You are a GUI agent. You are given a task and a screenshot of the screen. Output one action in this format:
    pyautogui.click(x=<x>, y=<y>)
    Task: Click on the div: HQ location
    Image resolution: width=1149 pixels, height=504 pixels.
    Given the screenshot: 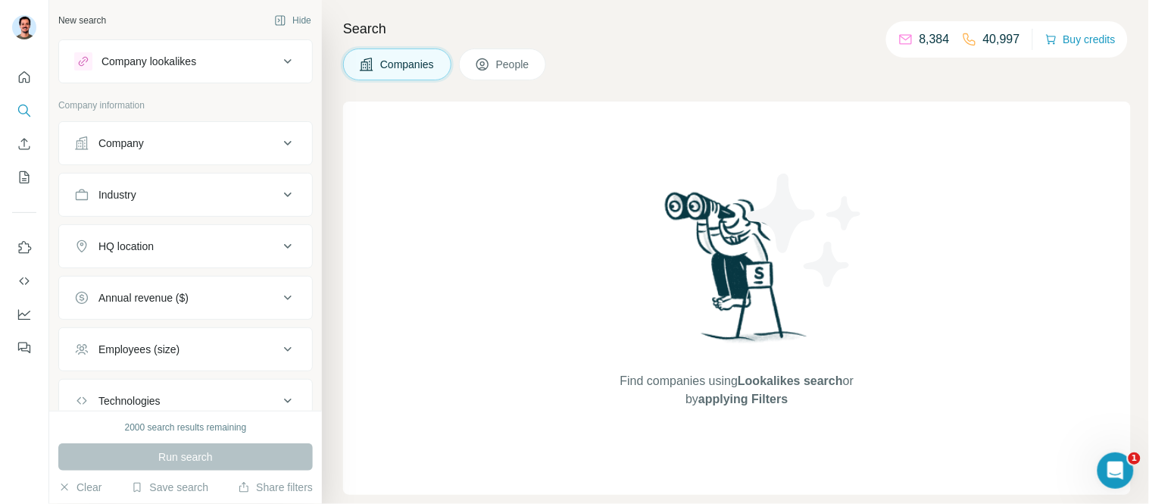 What is the action you would take?
    pyautogui.click(x=126, y=246)
    